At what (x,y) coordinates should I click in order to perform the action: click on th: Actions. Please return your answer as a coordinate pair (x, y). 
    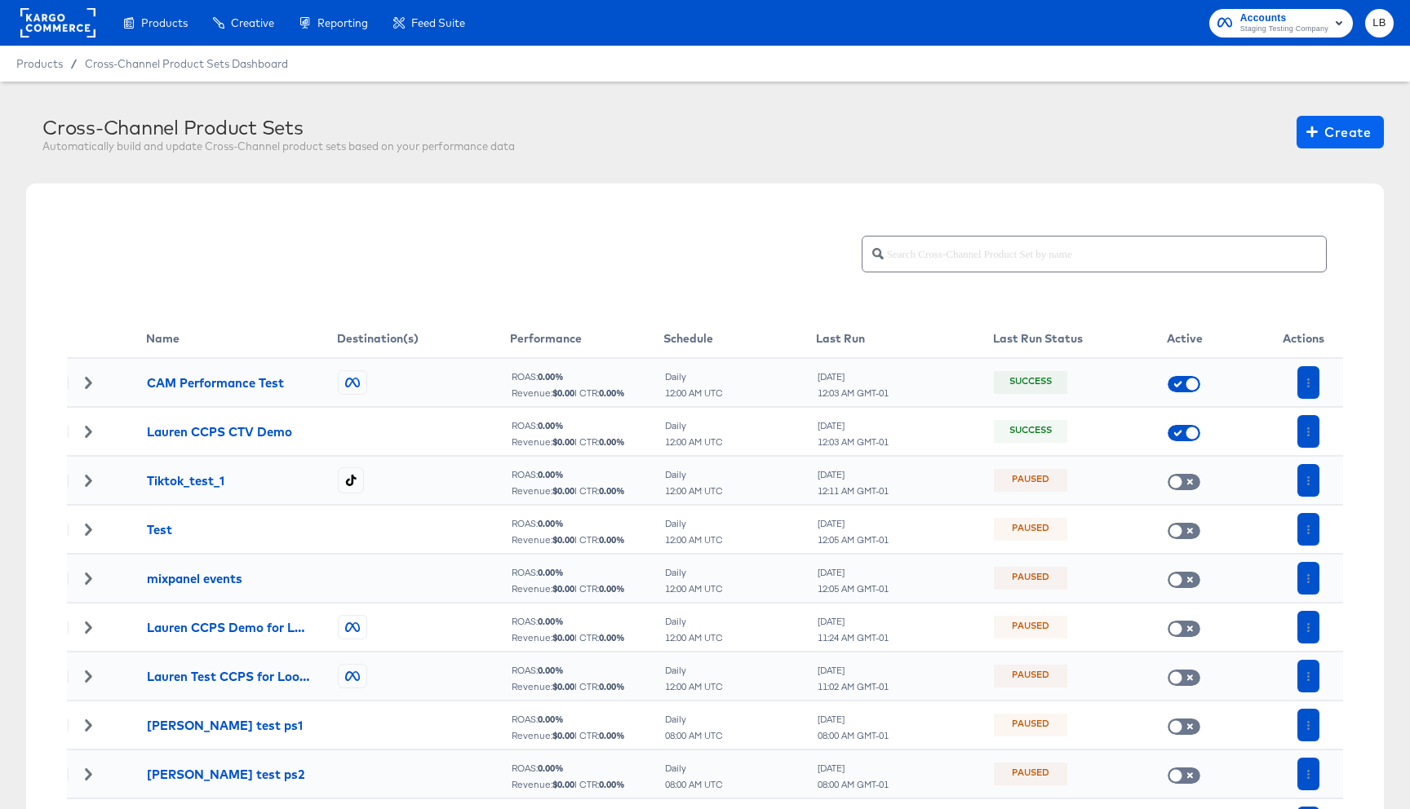
    Looking at the image, I should click on (1303, 339).